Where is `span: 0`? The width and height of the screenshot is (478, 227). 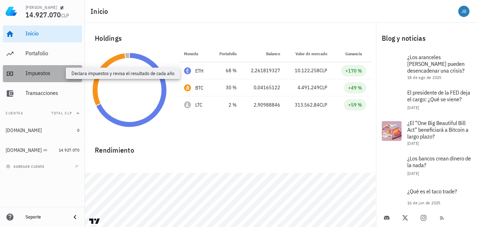
span: 0 is located at coordinates (78, 130).